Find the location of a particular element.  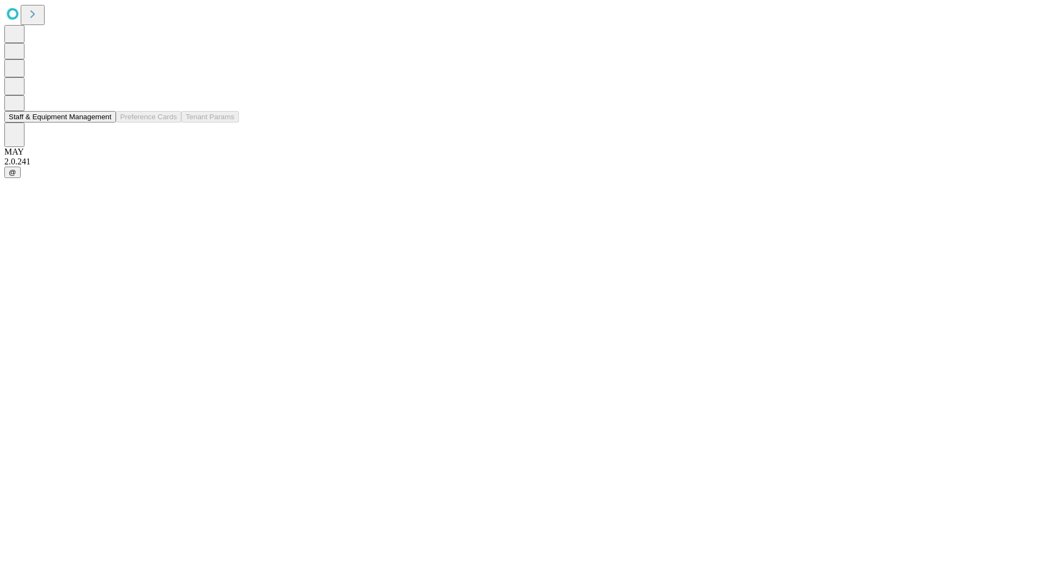

button: Preference Cards is located at coordinates (149, 117).